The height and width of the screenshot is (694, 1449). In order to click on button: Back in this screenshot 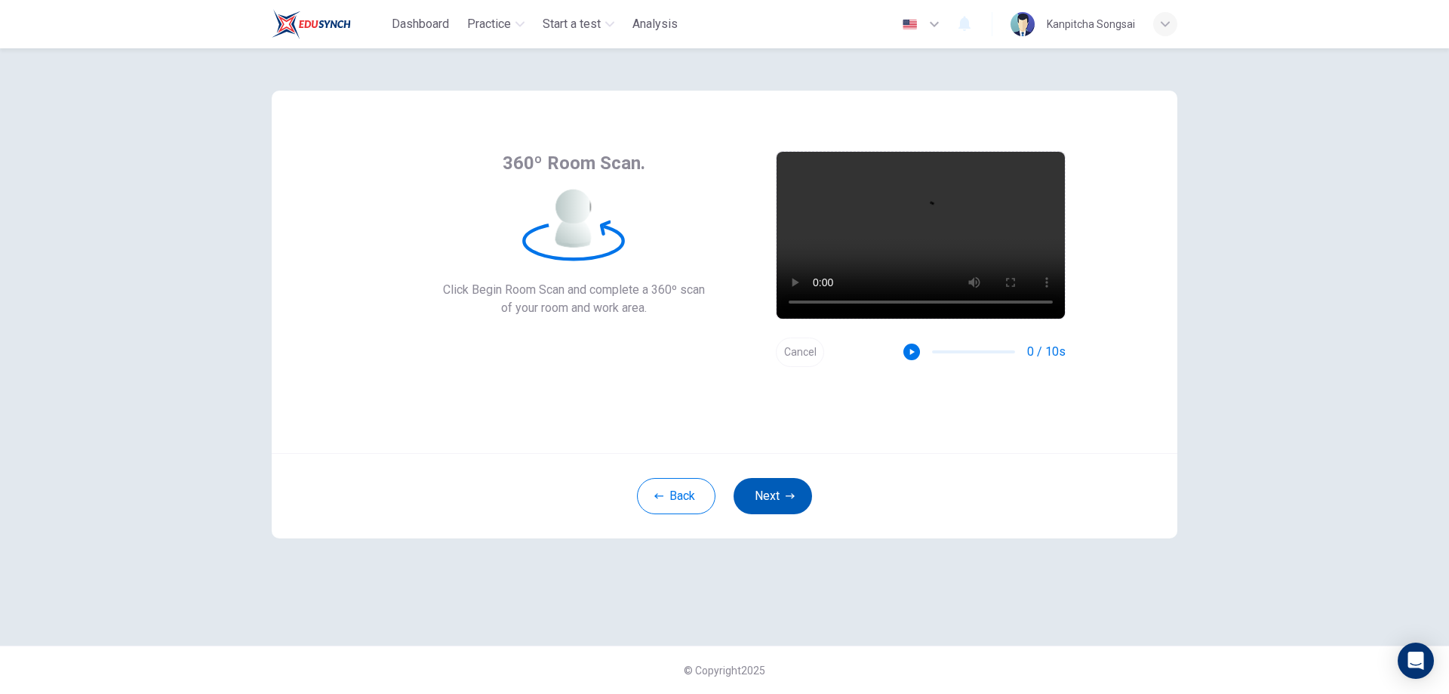, I will do `click(676, 496)`.